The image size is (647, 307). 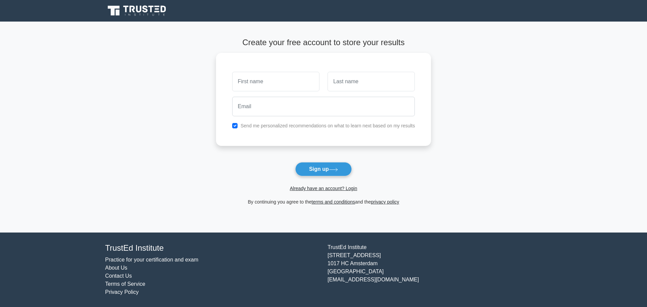 I want to click on h4: Create your free account to store your results, so click(x=324, y=42).